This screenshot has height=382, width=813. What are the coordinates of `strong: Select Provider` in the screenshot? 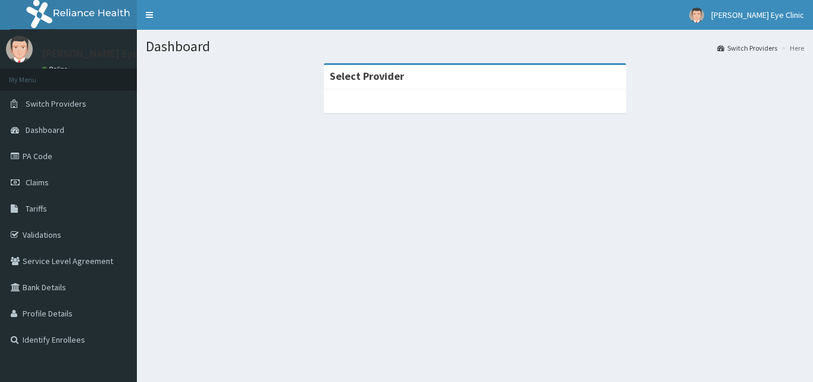 It's located at (367, 76).